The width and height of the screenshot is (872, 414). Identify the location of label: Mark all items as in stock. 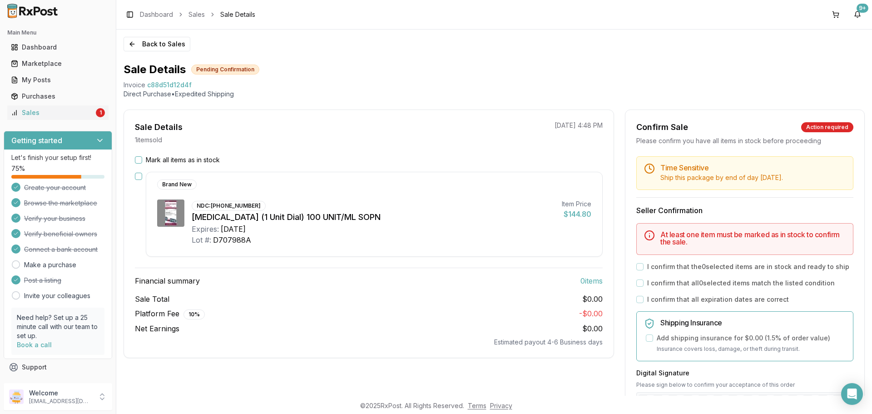
(183, 160).